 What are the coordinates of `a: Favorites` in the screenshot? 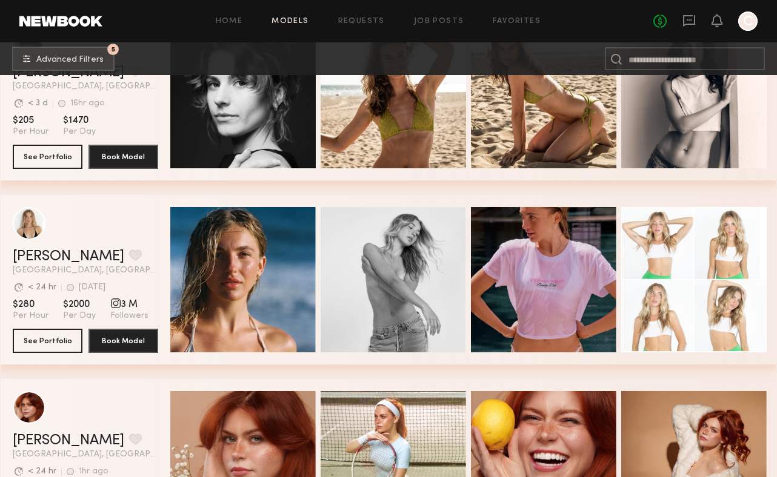 It's located at (516, 21).